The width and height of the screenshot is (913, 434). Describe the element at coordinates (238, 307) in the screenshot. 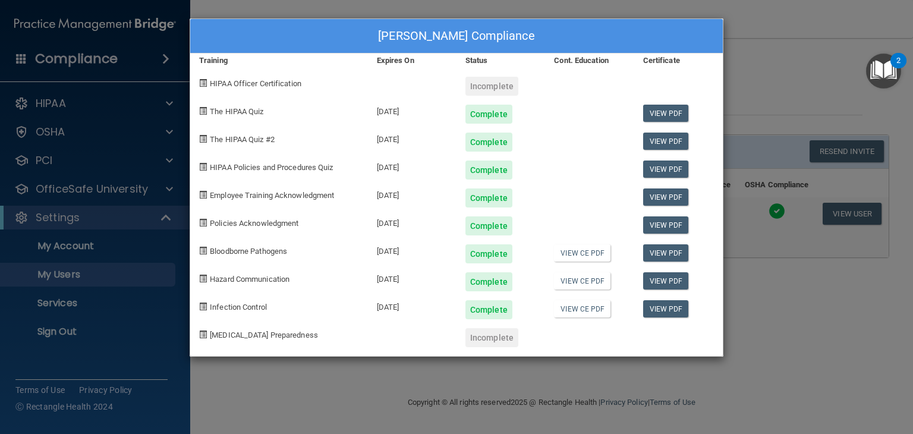

I see `span: Infection Control` at that location.